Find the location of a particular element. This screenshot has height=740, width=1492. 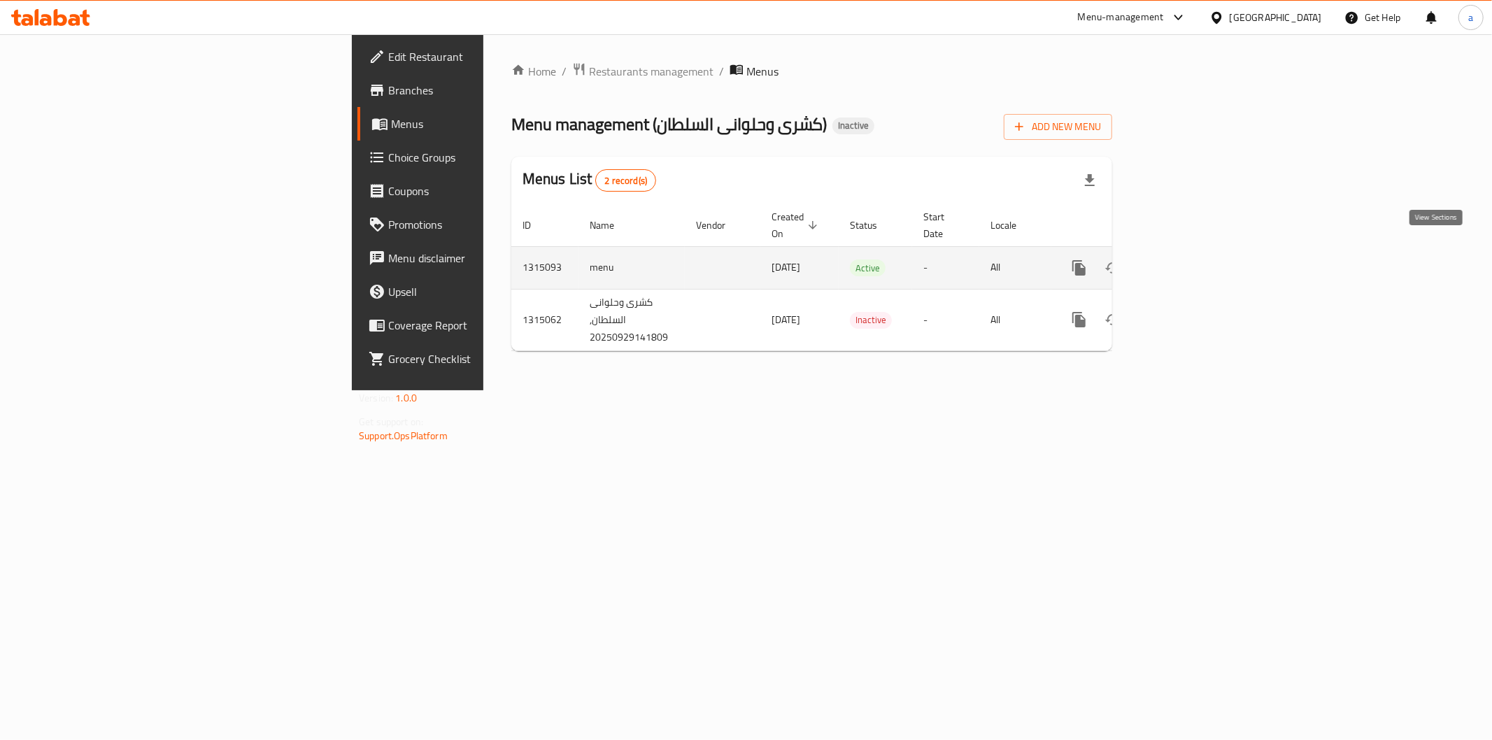

div: Total records count is located at coordinates (625, 180).